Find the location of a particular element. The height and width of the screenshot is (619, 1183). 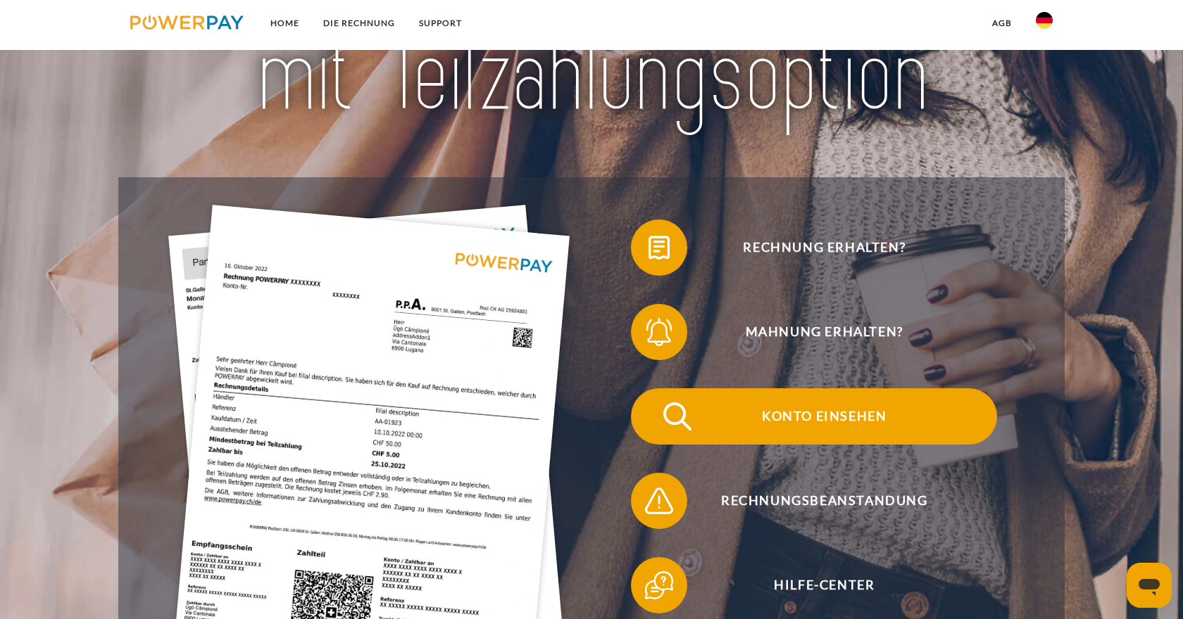

span: Mahnung erhalten? is located at coordinates (824, 332).